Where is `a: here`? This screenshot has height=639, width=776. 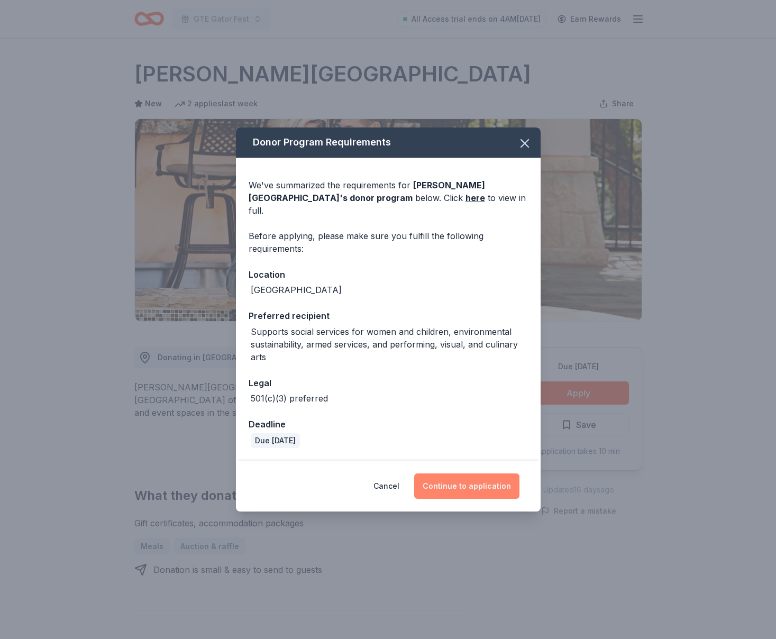 a: here is located at coordinates (475, 198).